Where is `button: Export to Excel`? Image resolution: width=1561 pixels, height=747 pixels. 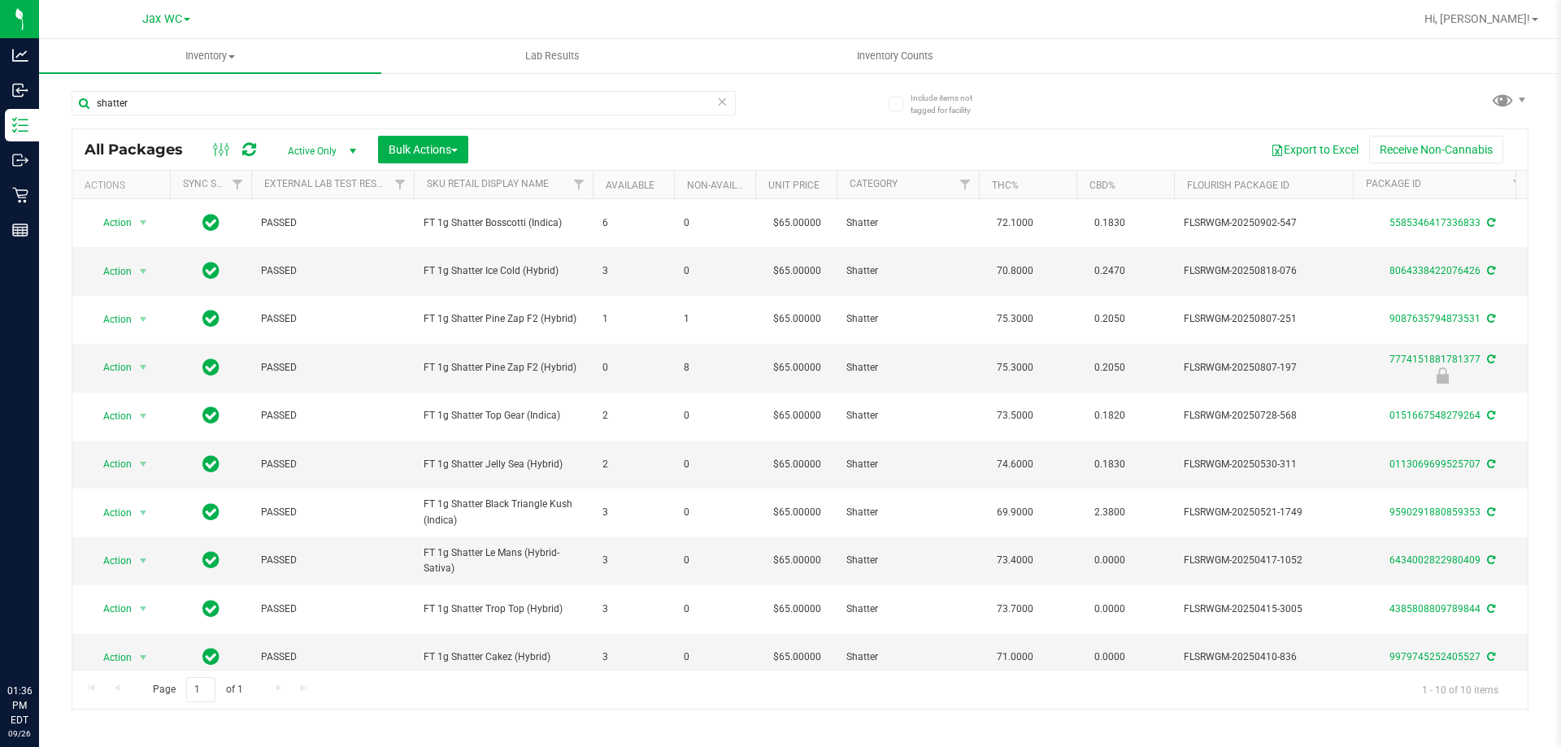
button: Export to Excel is located at coordinates (1315, 150).